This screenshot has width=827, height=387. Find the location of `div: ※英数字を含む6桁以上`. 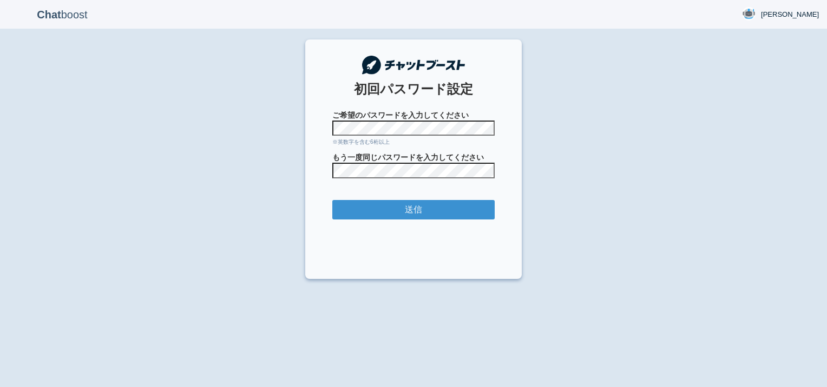

div: ※英数字を含む6桁以上 is located at coordinates (413, 142).